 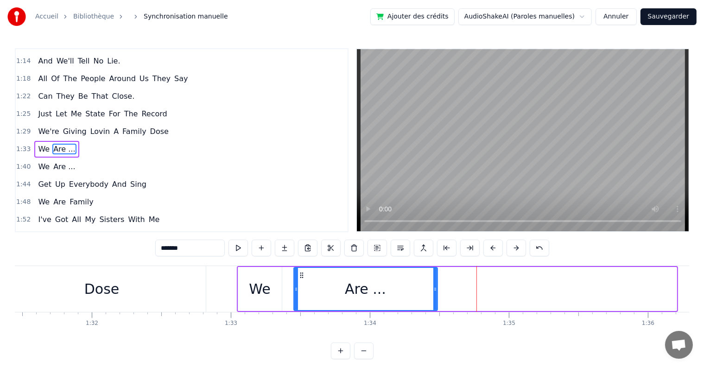 I want to click on span: Dose, so click(x=160, y=131).